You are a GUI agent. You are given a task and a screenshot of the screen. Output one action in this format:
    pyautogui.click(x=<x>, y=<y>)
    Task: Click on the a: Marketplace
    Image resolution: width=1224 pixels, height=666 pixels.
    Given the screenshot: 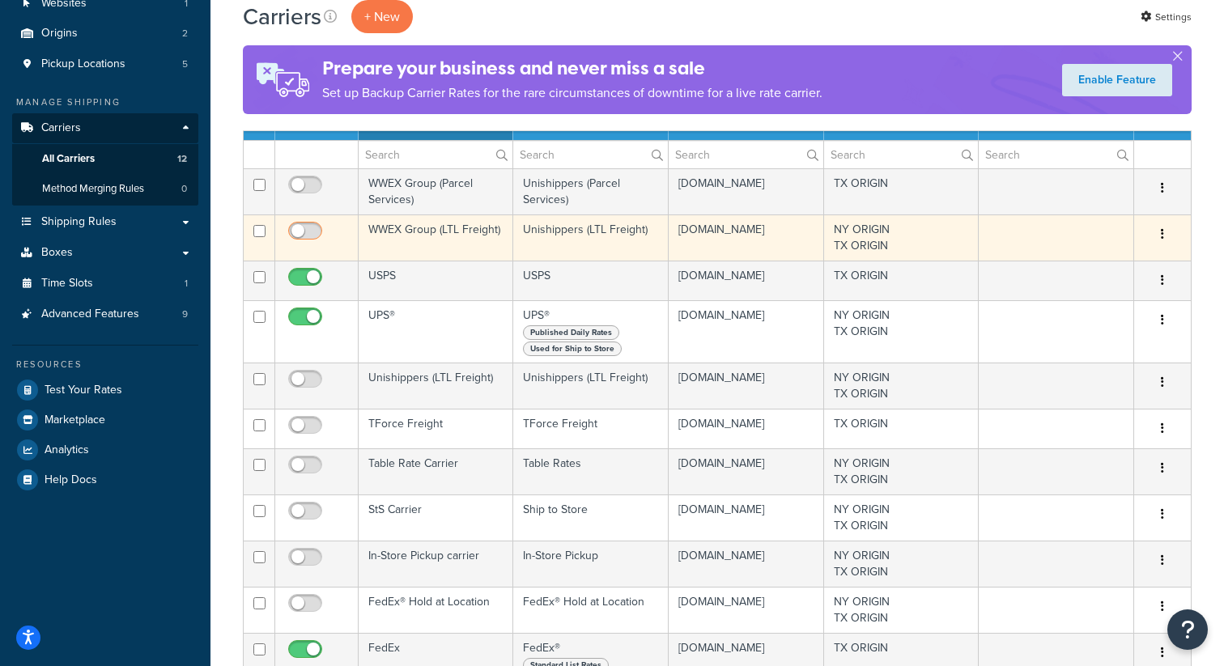 What is the action you would take?
    pyautogui.click(x=105, y=420)
    